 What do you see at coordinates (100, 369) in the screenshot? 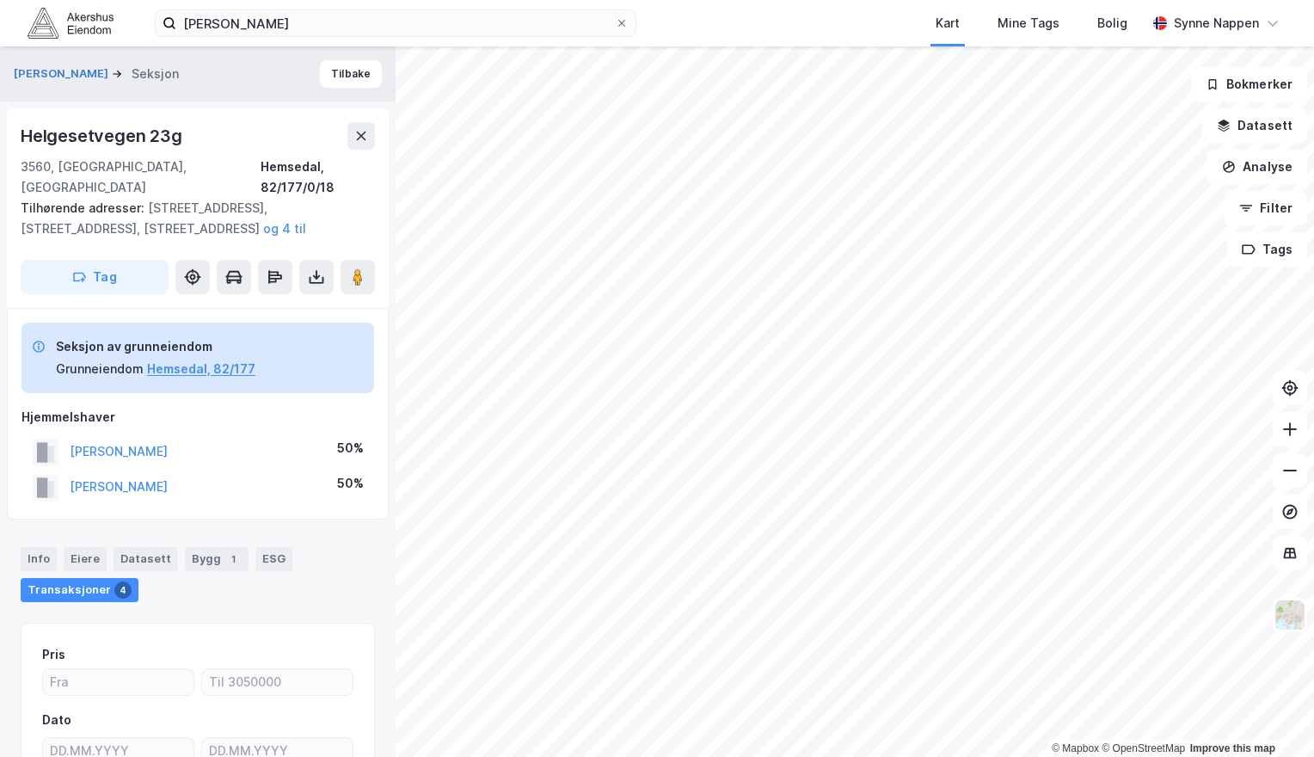
I see `div: Grunneiendom` at bounding box center [100, 369].